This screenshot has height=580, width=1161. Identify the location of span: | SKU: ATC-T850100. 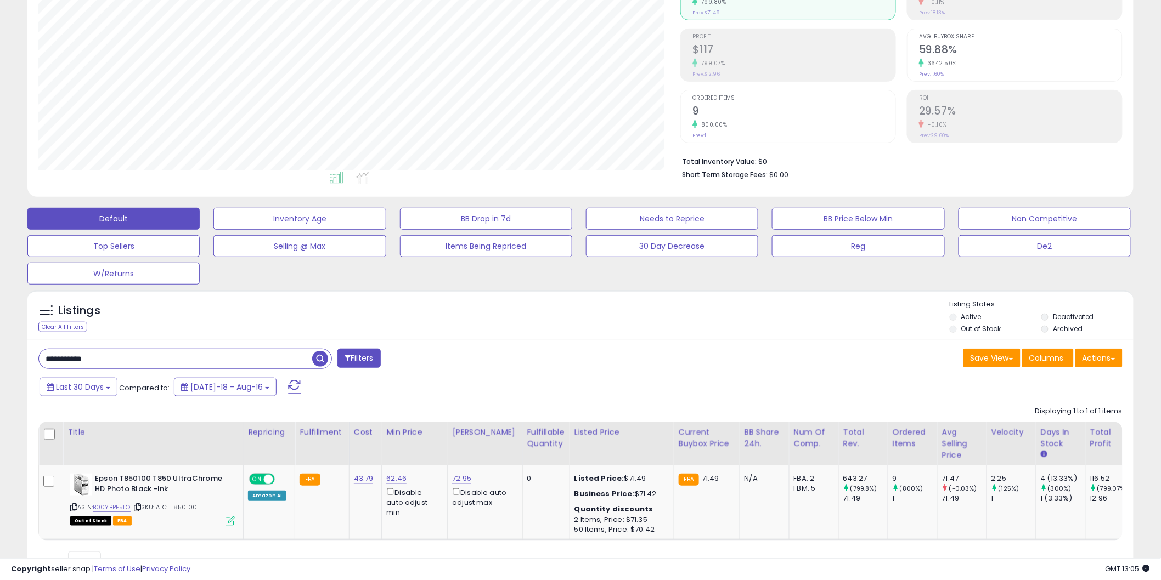
(165, 507).